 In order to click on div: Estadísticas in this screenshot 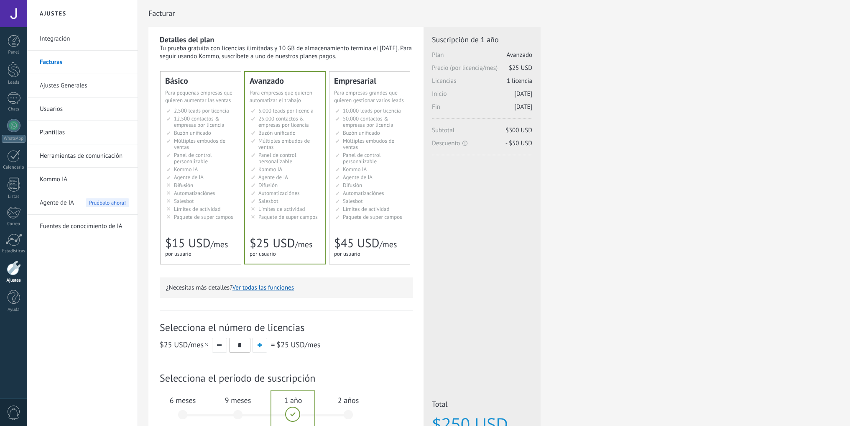, I will do `click(14, 251)`.